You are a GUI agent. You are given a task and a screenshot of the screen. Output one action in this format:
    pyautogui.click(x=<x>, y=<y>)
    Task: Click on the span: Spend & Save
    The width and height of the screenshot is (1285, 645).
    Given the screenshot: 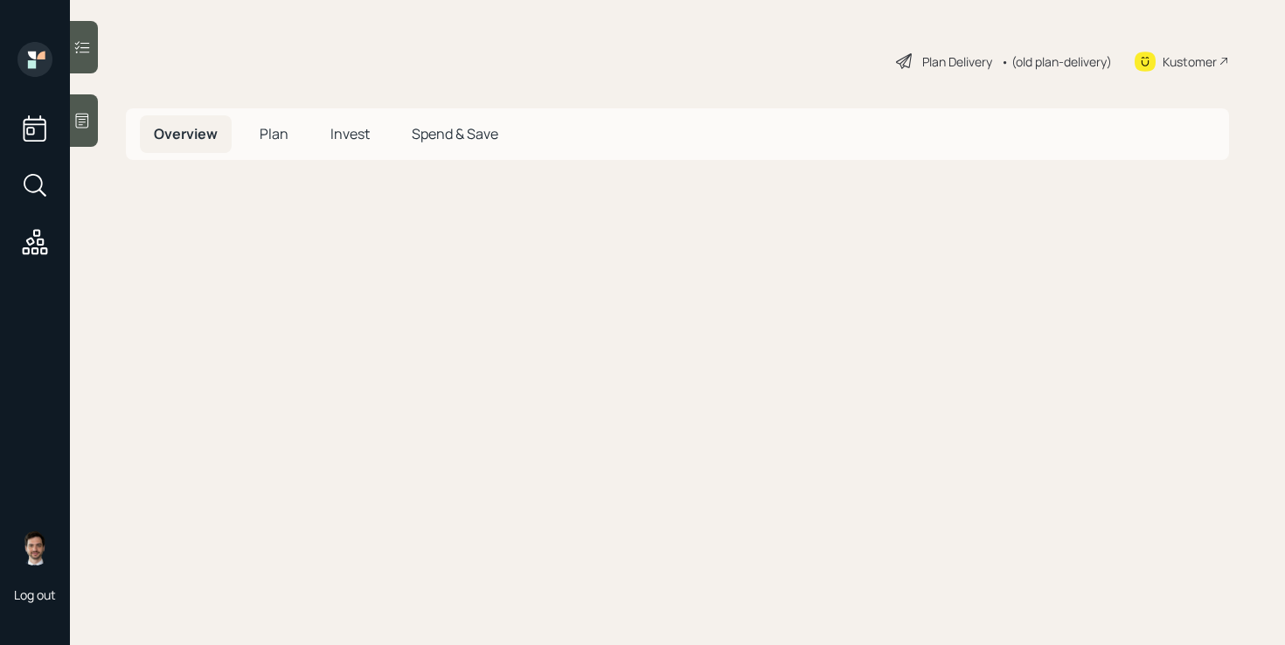 What is the action you would take?
    pyautogui.click(x=454, y=134)
    